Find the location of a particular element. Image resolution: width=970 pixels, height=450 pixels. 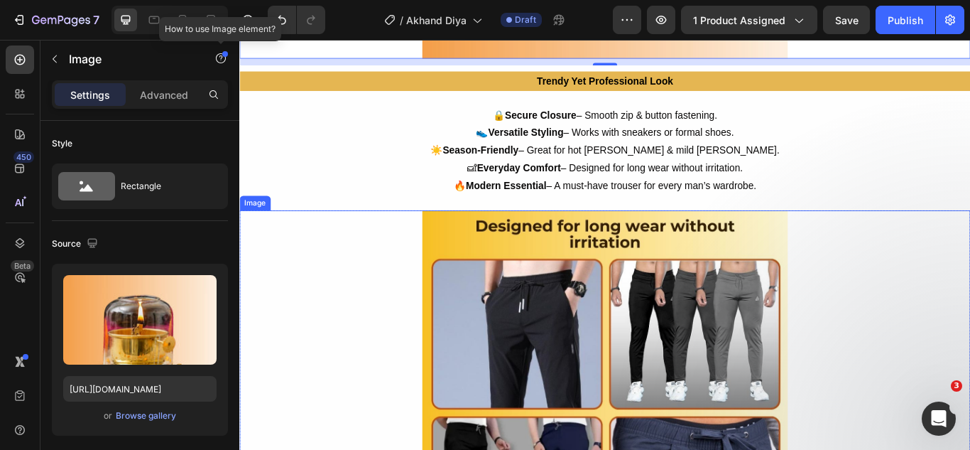

button: 7 is located at coordinates (55, 20).